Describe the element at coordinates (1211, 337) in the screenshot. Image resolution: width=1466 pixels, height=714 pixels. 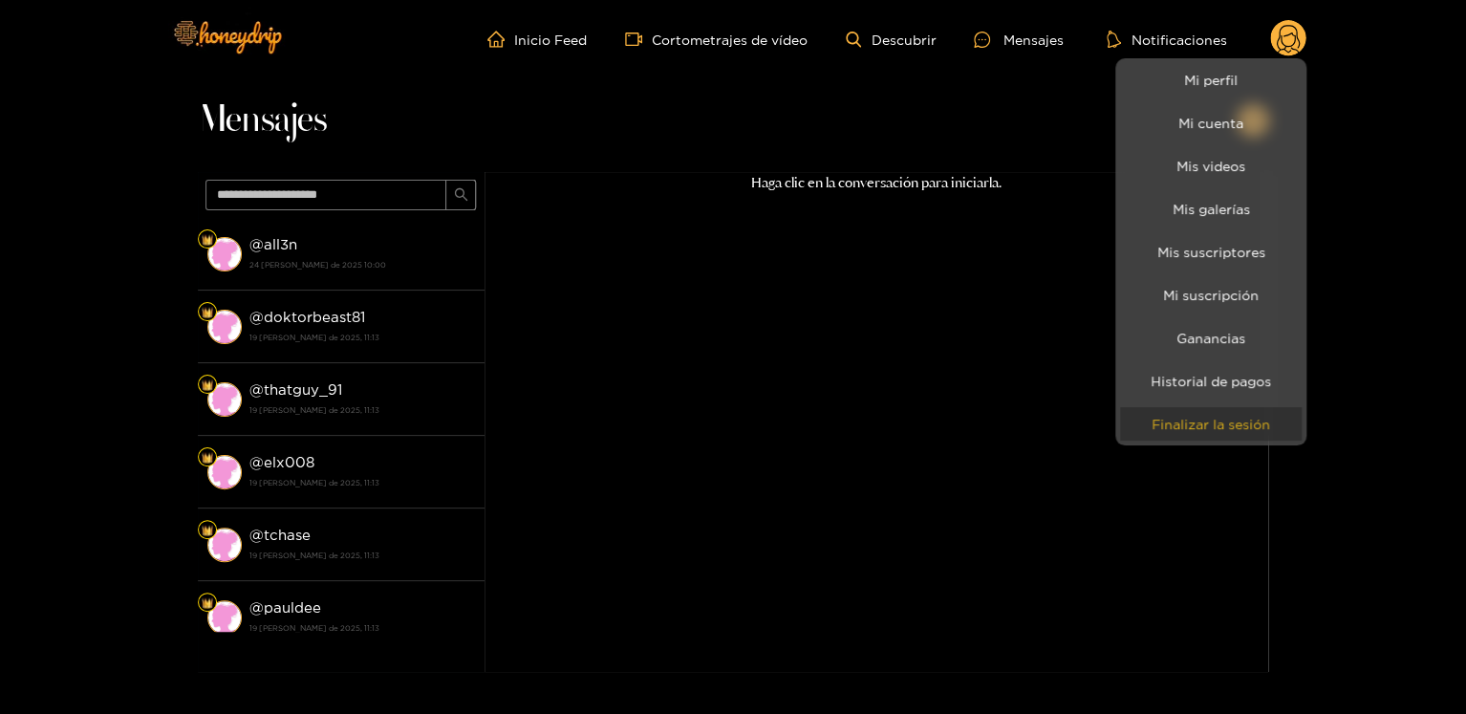
I see `a: Ganancias` at that location.